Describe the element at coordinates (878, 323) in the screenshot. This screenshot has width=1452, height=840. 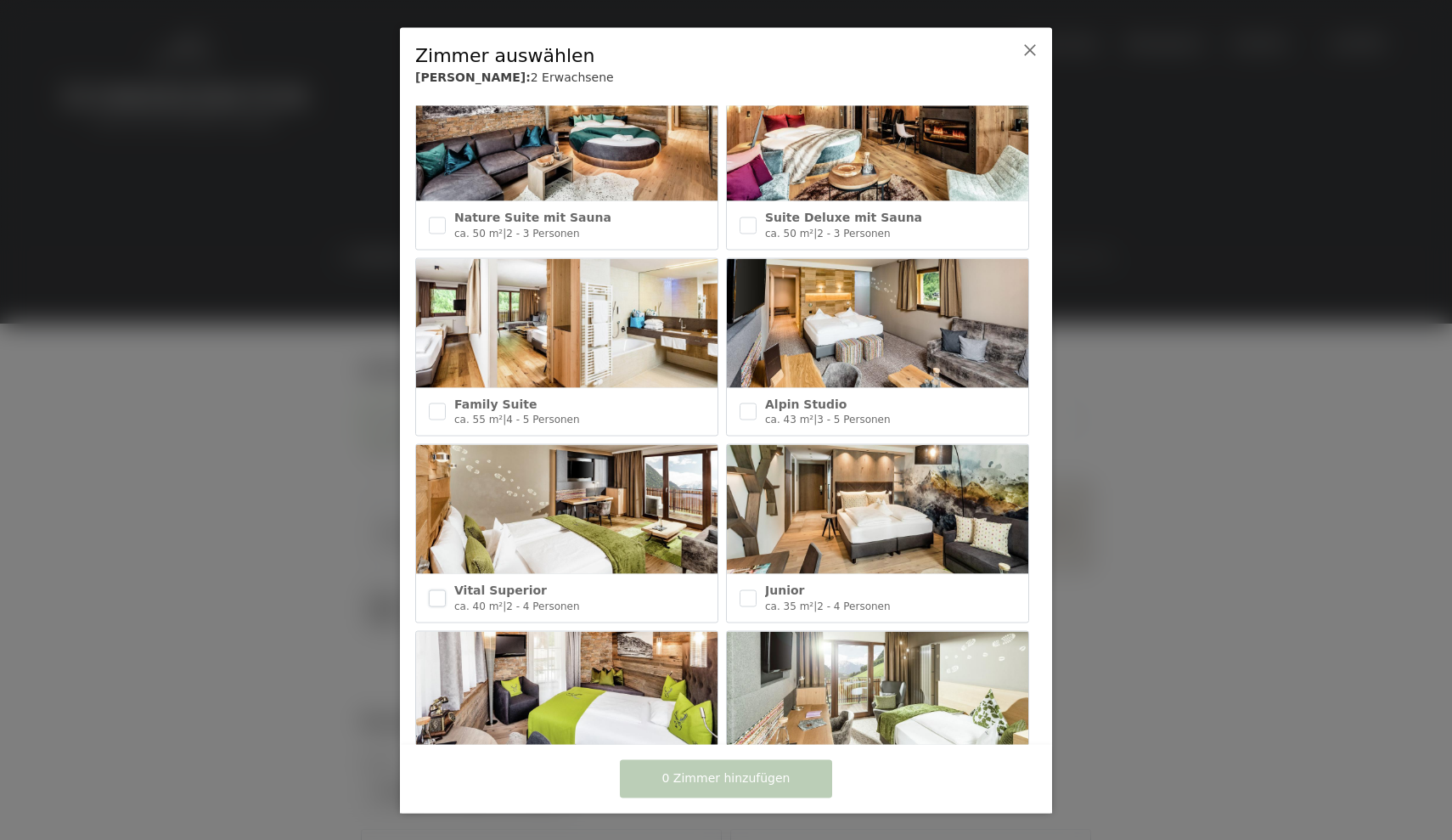
I see `img: Alpin Studio` at that location.